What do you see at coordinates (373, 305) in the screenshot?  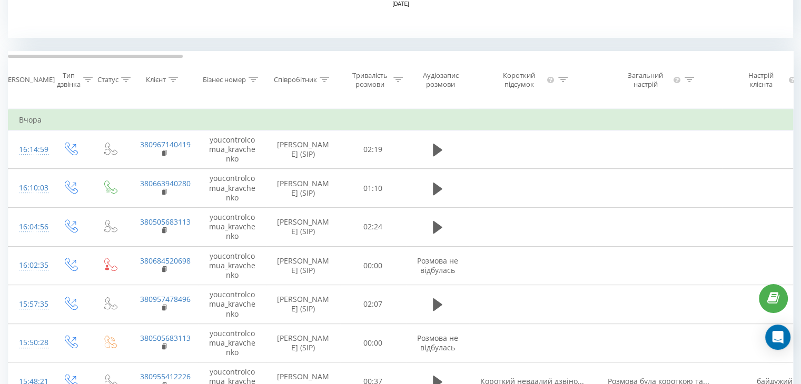 I see `td: 02:07` at bounding box center [373, 305].